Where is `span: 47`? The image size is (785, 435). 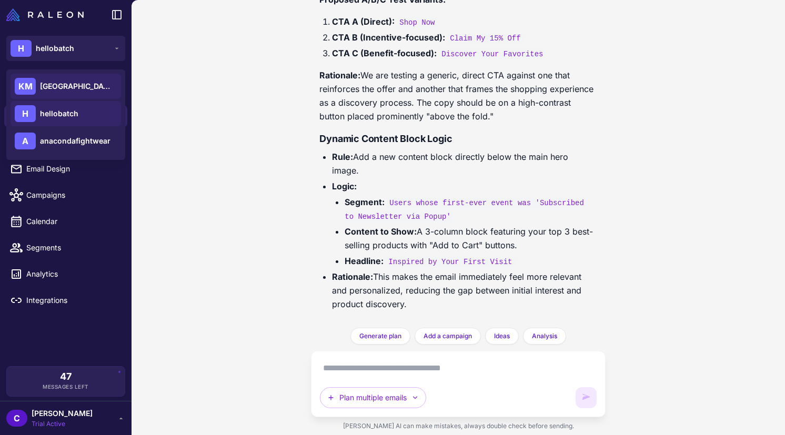
span: 47 is located at coordinates (66, 377).